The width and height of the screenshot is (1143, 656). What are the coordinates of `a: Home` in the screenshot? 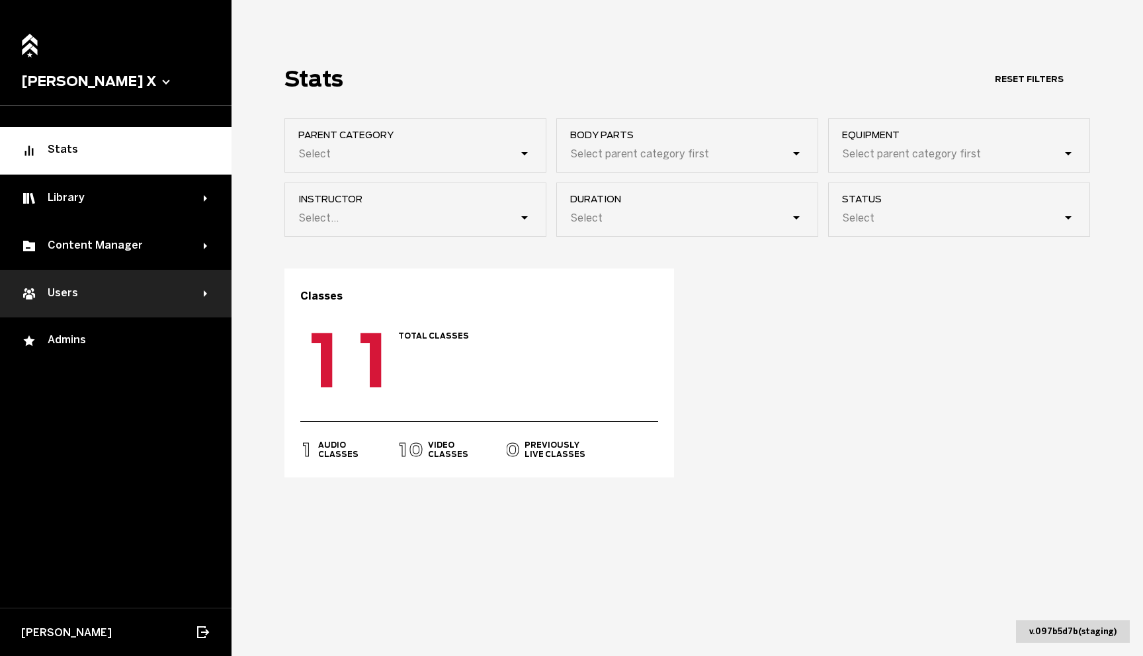 It's located at (30, 40).